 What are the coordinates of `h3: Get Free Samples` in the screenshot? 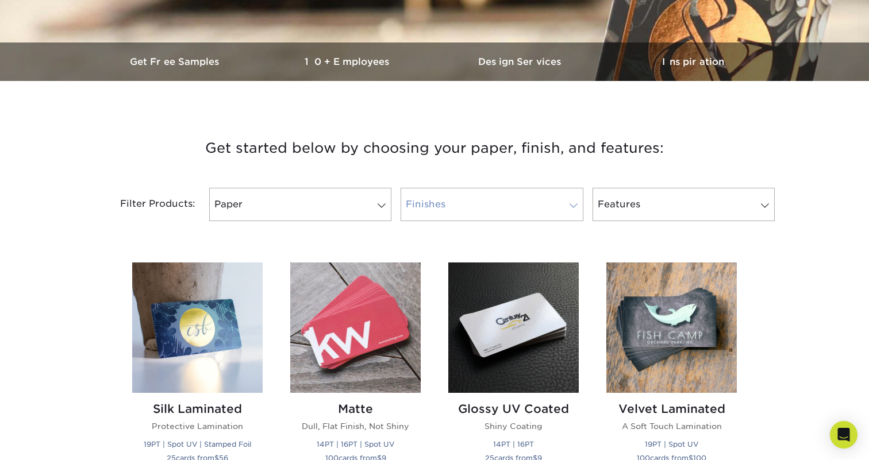 It's located at (176, 61).